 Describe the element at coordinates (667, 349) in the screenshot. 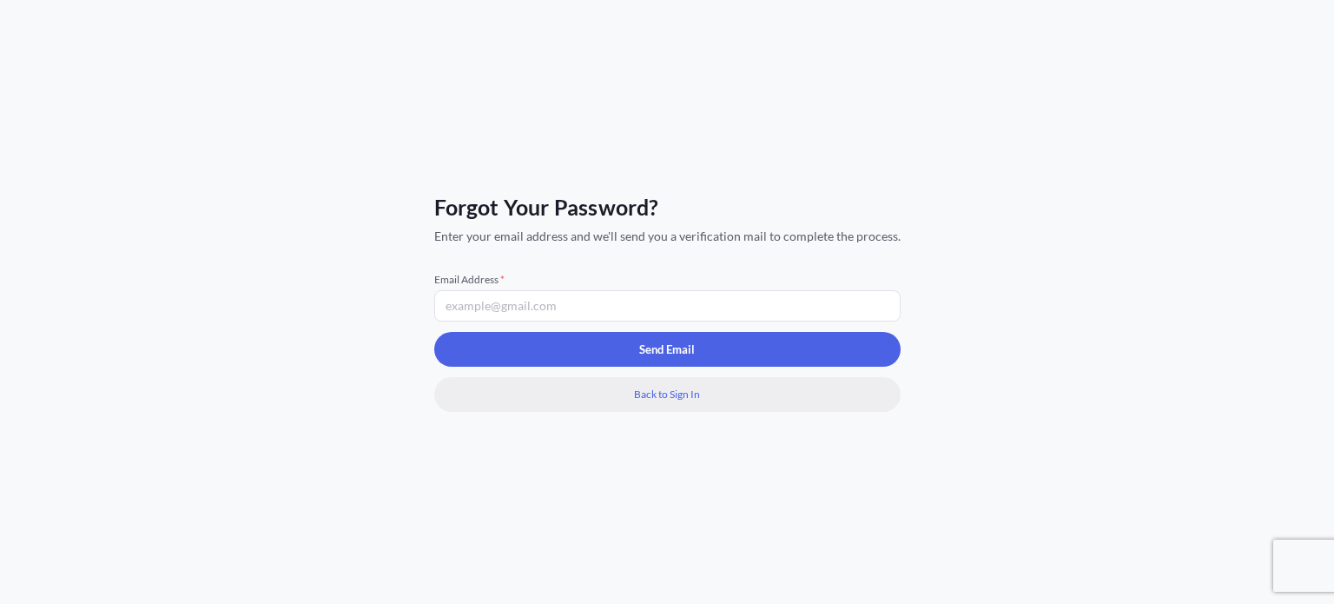

I see `p: Send Email` at that location.